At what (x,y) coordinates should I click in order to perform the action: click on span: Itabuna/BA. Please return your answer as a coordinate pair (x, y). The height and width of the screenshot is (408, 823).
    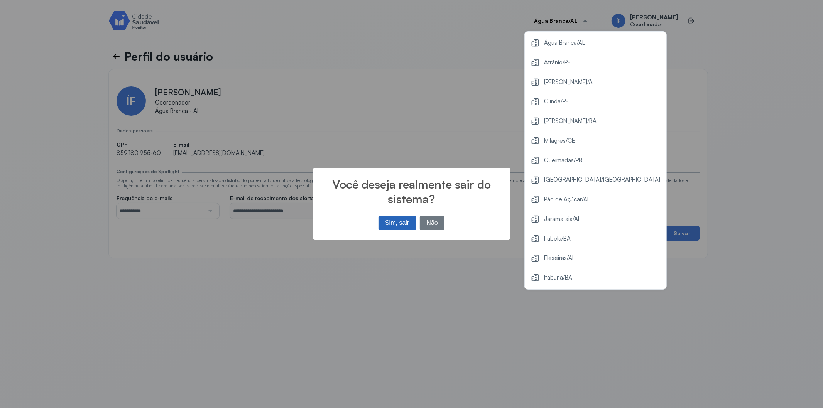
    Looking at the image, I should click on (558, 278).